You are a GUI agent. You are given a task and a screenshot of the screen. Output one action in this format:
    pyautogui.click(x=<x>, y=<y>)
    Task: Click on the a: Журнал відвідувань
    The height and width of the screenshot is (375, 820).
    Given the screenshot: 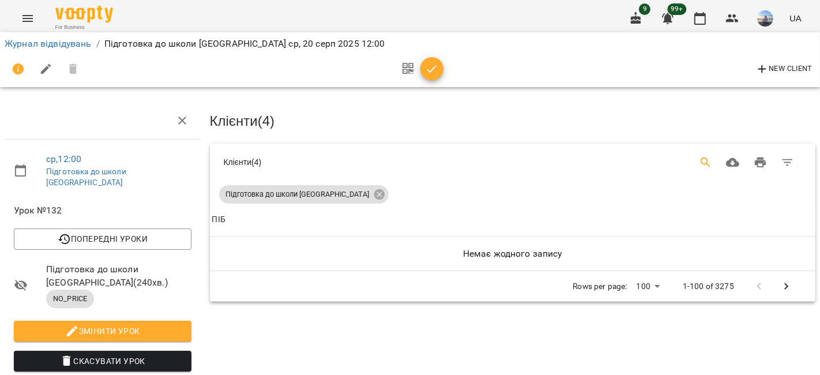 What is the action you would take?
    pyautogui.click(x=48, y=43)
    